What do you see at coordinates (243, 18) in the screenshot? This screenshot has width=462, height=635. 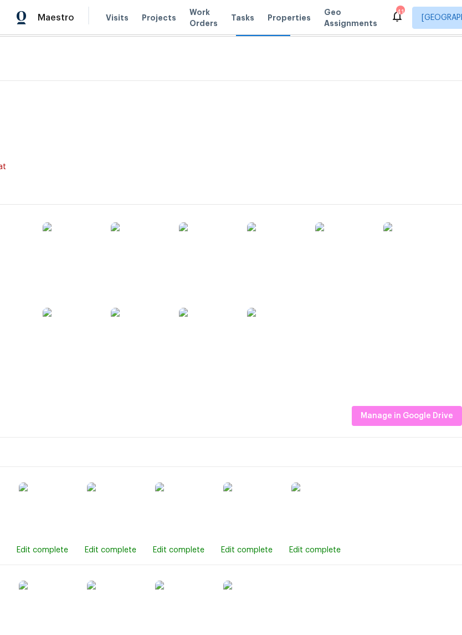 I see `span: Tasks` at bounding box center [243, 18].